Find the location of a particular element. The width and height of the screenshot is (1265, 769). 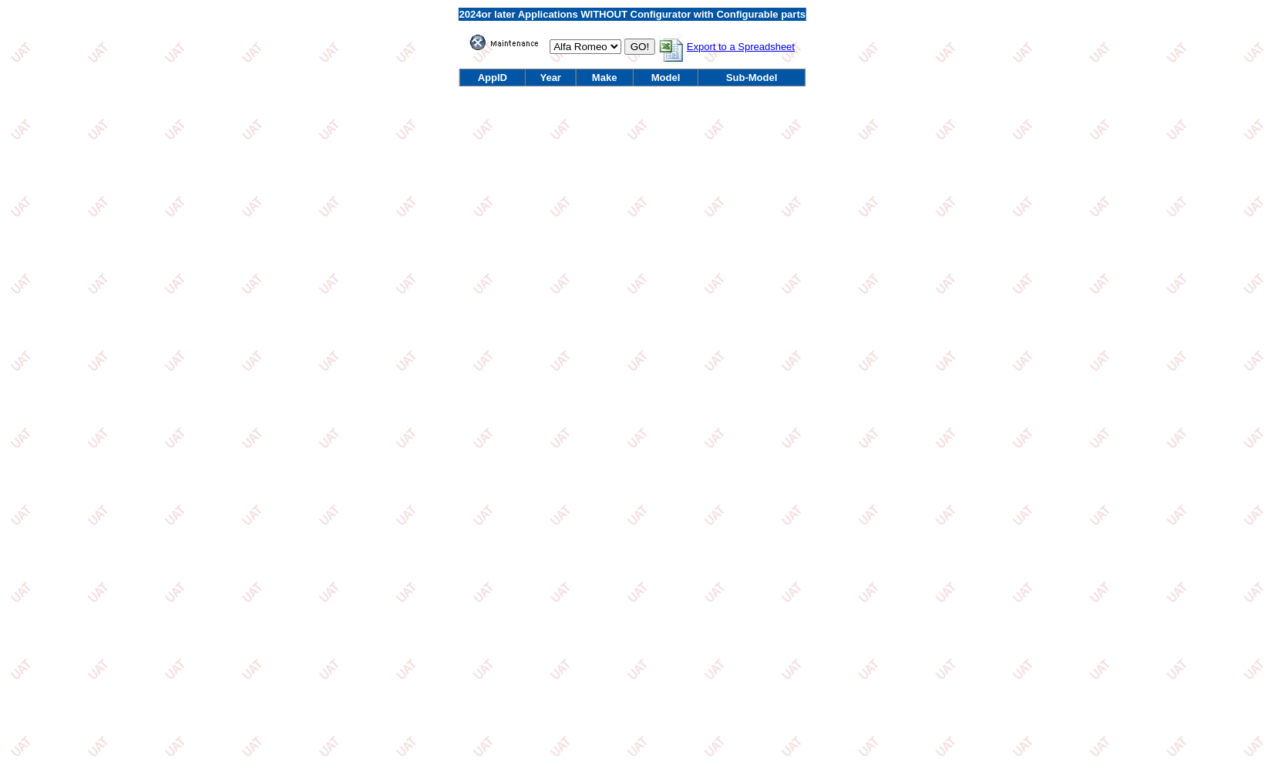

td: Sub-Model is located at coordinates (752, 78).